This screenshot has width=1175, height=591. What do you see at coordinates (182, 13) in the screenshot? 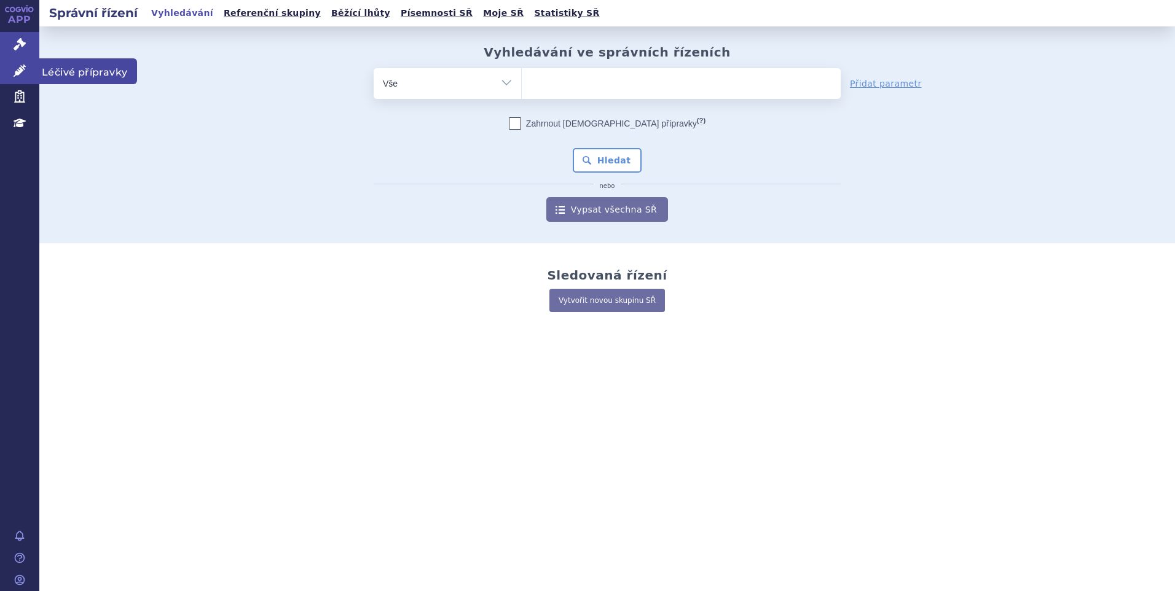
I see `a: Vyhledávání` at bounding box center [182, 13].